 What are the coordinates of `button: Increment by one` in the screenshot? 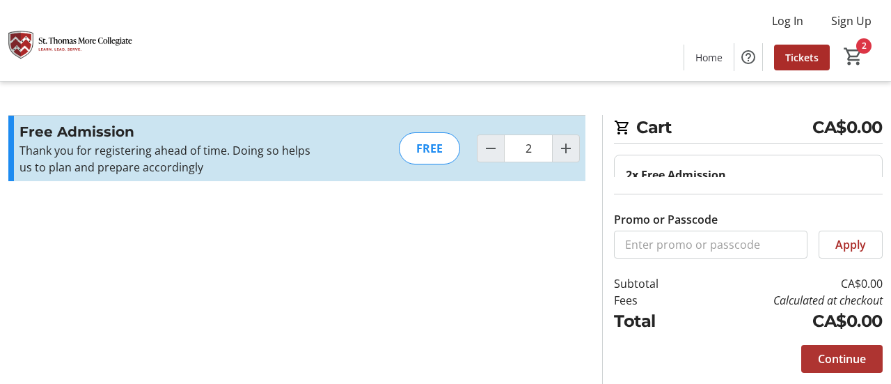 It's located at (566, 148).